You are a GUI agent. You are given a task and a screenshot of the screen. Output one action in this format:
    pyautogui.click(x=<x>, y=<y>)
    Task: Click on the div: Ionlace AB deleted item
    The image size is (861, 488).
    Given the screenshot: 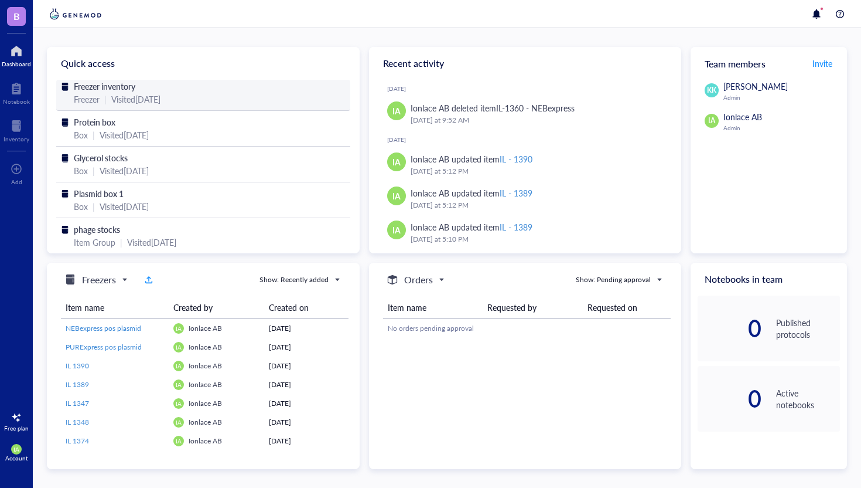 What is the action you would take?
    pyautogui.click(x=493, y=108)
    